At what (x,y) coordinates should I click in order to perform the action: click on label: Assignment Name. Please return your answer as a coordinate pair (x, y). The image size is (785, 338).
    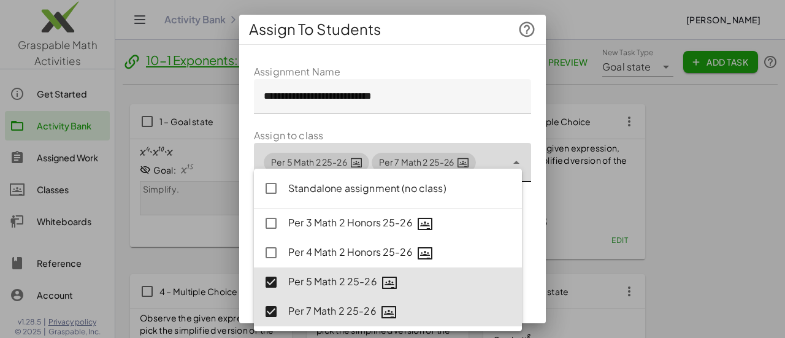
    Looking at the image, I should click on (297, 72).